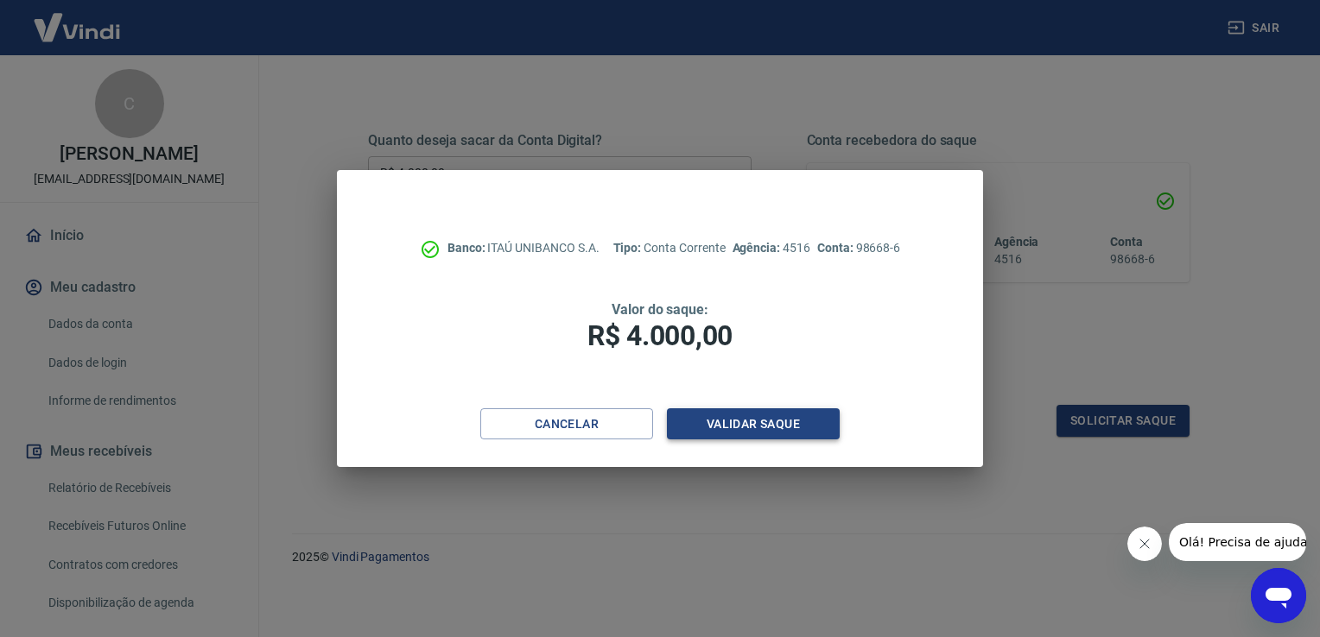  I want to click on span: Valor do saque:, so click(660, 309).